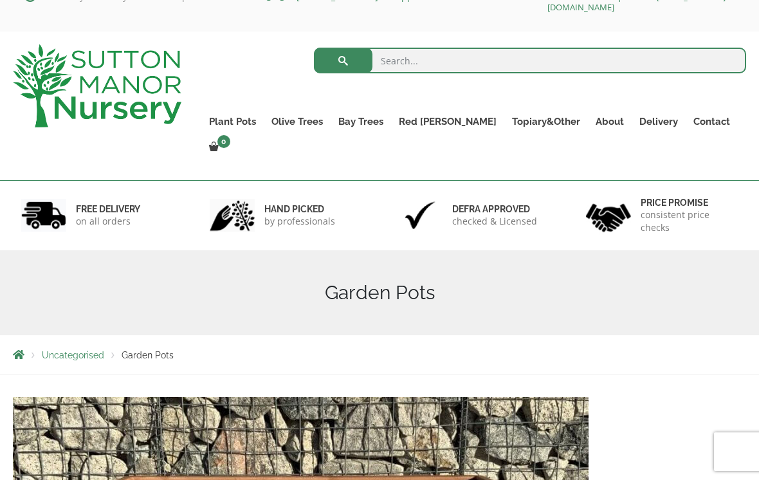 This screenshot has height=480, width=759. Describe the element at coordinates (608, 215) in the screenshot. I see `img: 4.jpg` at that location.